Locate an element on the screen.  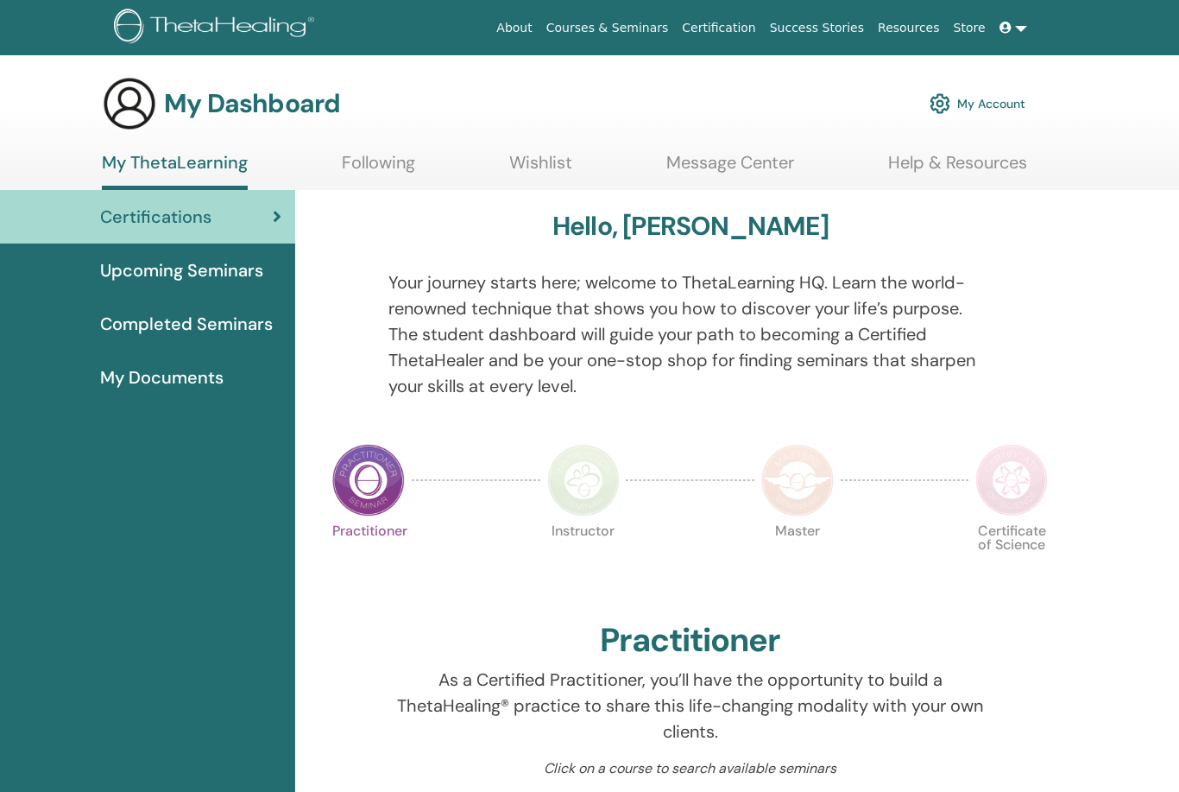
a: Wishlist is located at coordinates (540, 168).